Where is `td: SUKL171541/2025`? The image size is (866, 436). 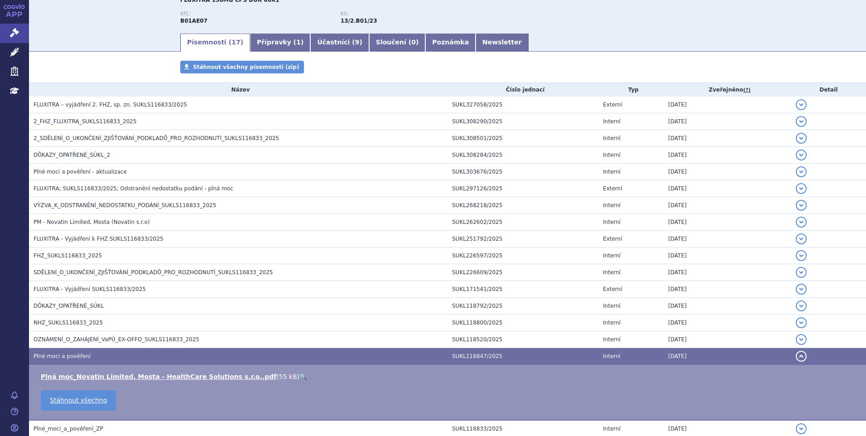
td: SUKL171541/2025 is located at coordinates (522, 289).